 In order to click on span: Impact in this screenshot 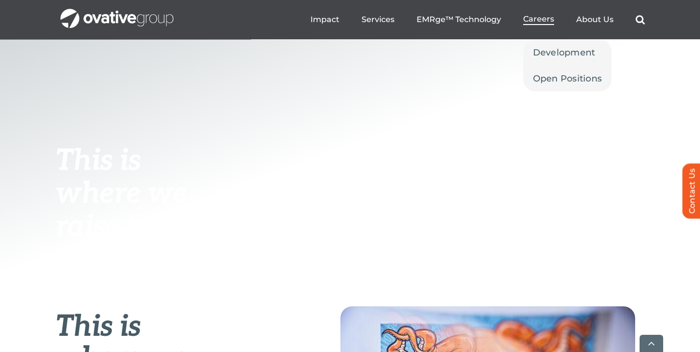, I will do `click(325, 20)`.